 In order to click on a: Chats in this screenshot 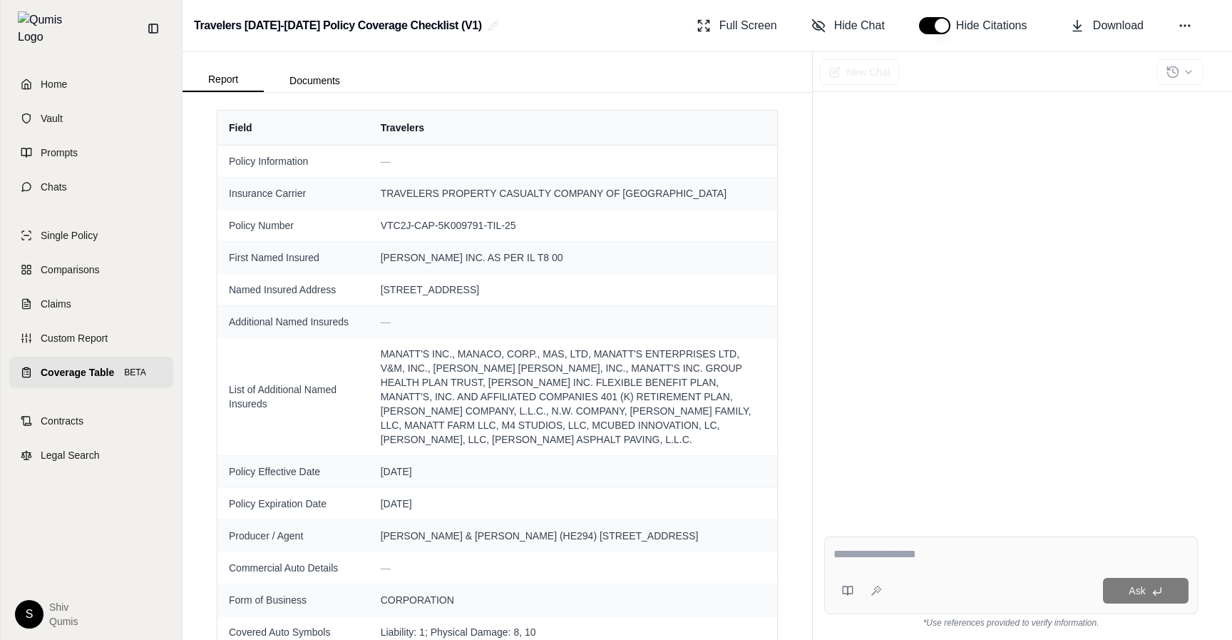, I will do `click(91, 187)`.